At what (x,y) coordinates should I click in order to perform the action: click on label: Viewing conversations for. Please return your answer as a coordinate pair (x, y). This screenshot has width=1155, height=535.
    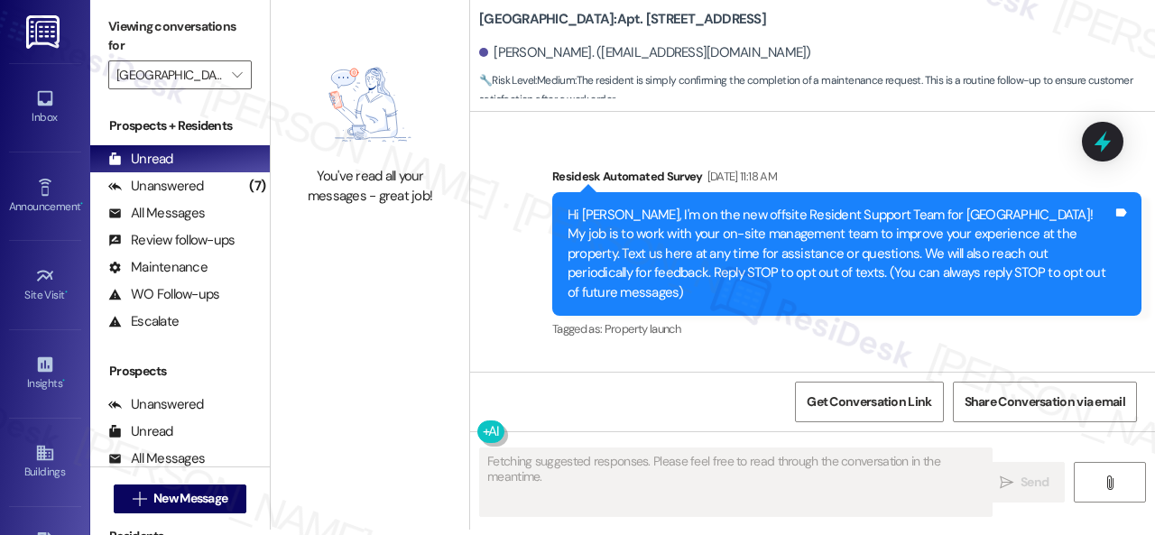
    Looking at the image, I should click on (180, 36).